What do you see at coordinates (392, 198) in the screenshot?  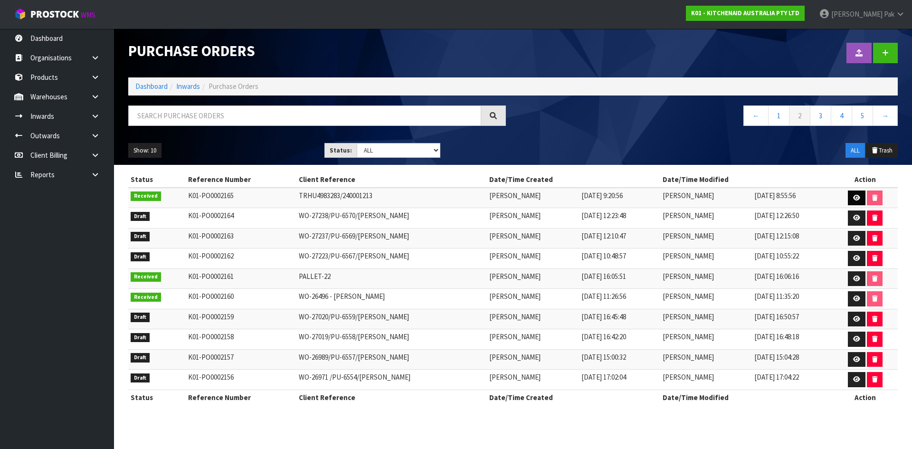 I see `td: TRHU4983283/240001213` at bounding box center [392, 198].